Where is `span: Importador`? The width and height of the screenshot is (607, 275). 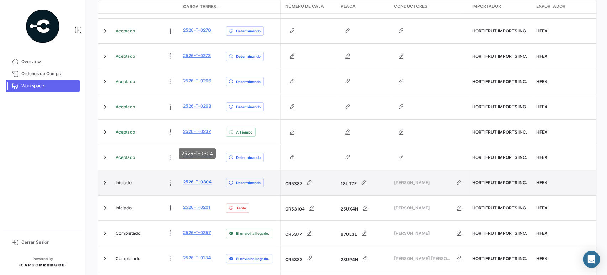 span: Importador is located at coordinates (487, 6).